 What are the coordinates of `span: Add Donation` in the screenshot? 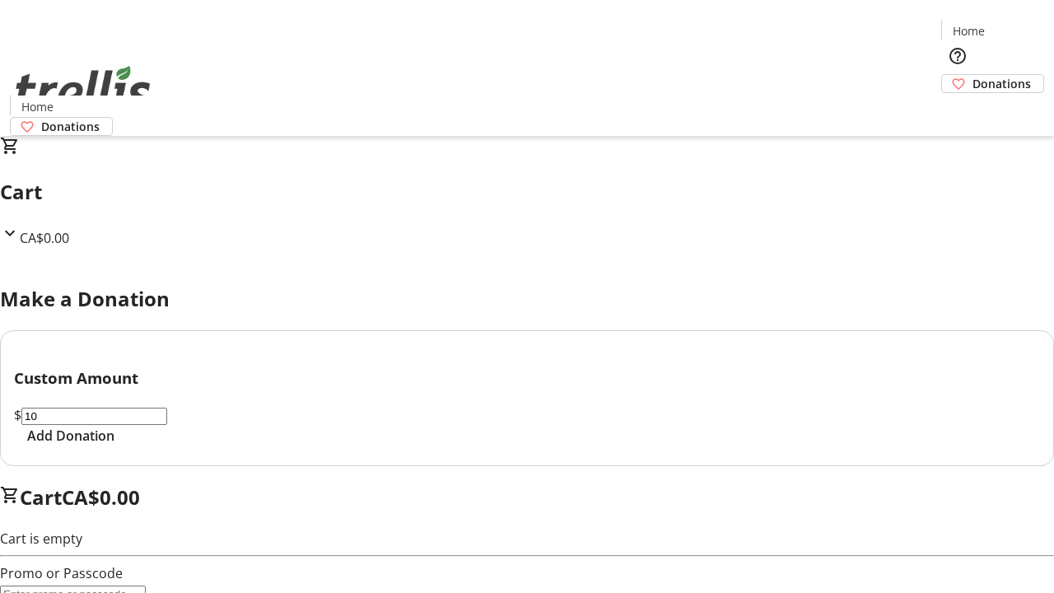 It's located at (71, 436).